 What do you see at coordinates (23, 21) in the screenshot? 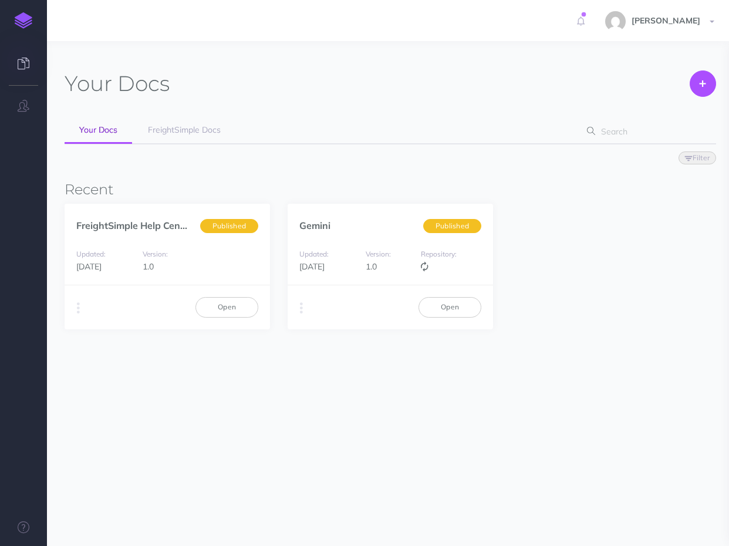
I see `img: logo-mark.svg` at bounding box center [23, 21].